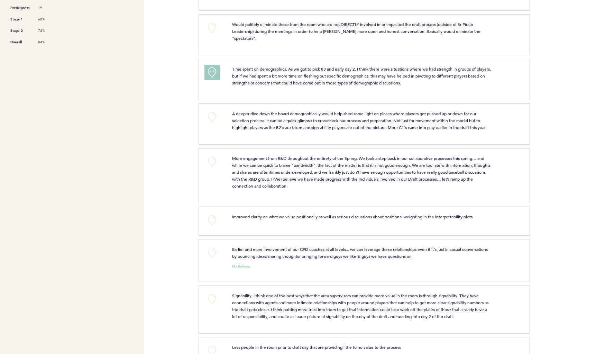 Image resolution: width=596 pixels, height=354 pixels. Describe the element at coordinates (352, 217) in the screenshot. I see `span: Improved clarity on what we value positionally as well as serious discussions about positional we...` at that location.